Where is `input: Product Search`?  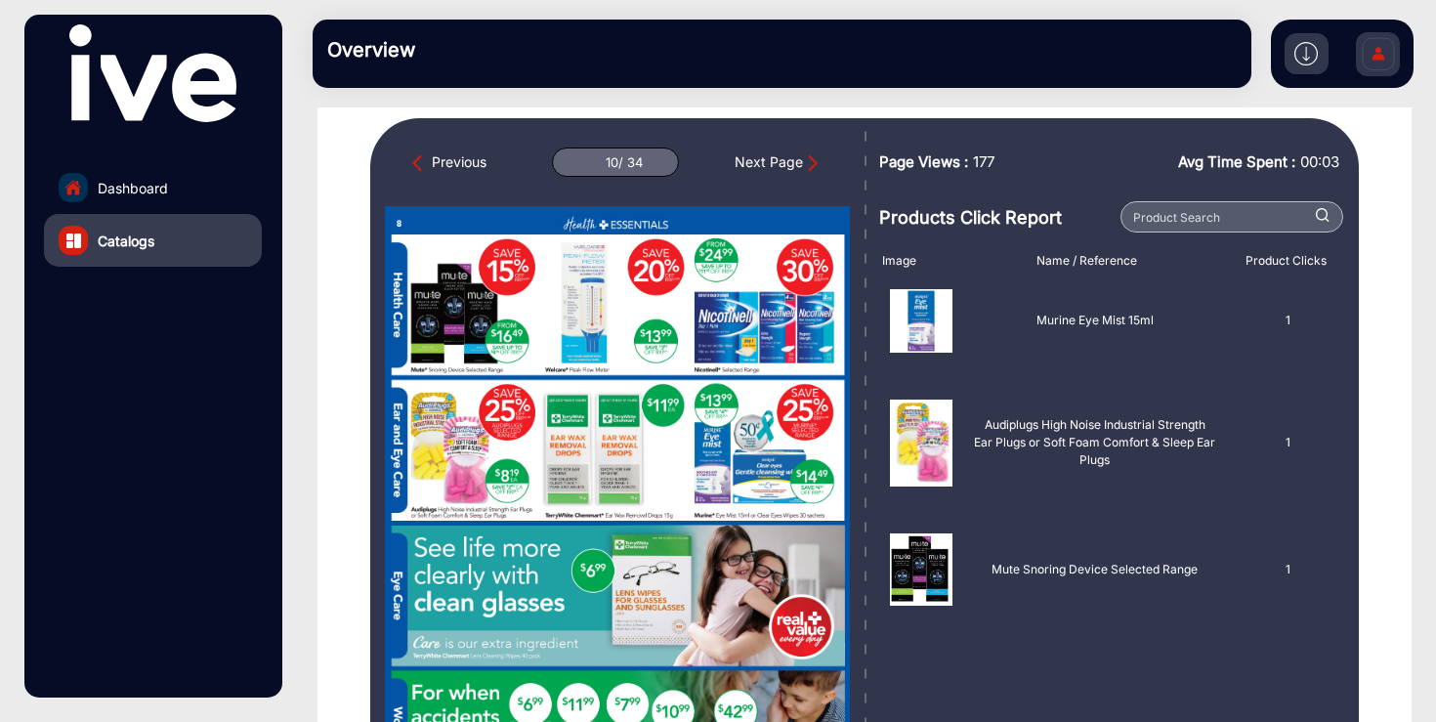
input: Product Search is located at coordinates (1231, 217).